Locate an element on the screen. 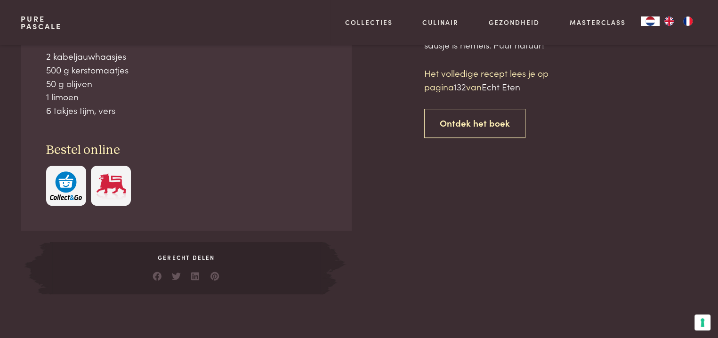  a: PurePascale is located at coordinates (41, 23).